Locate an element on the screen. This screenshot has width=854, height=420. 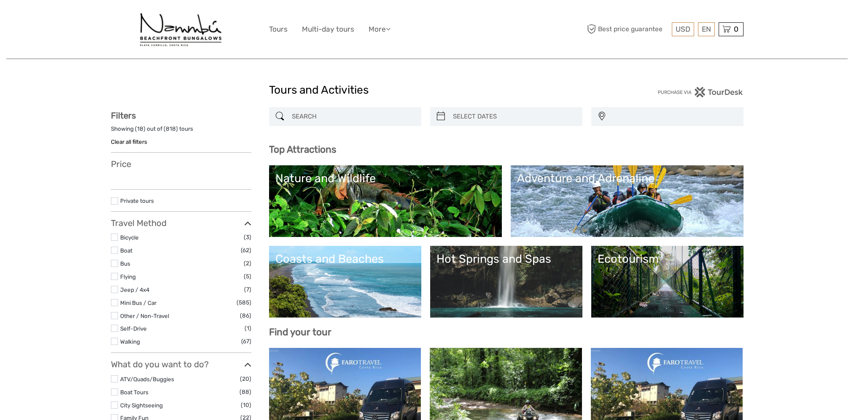
a: Walking is located at coordinates (130, 341).